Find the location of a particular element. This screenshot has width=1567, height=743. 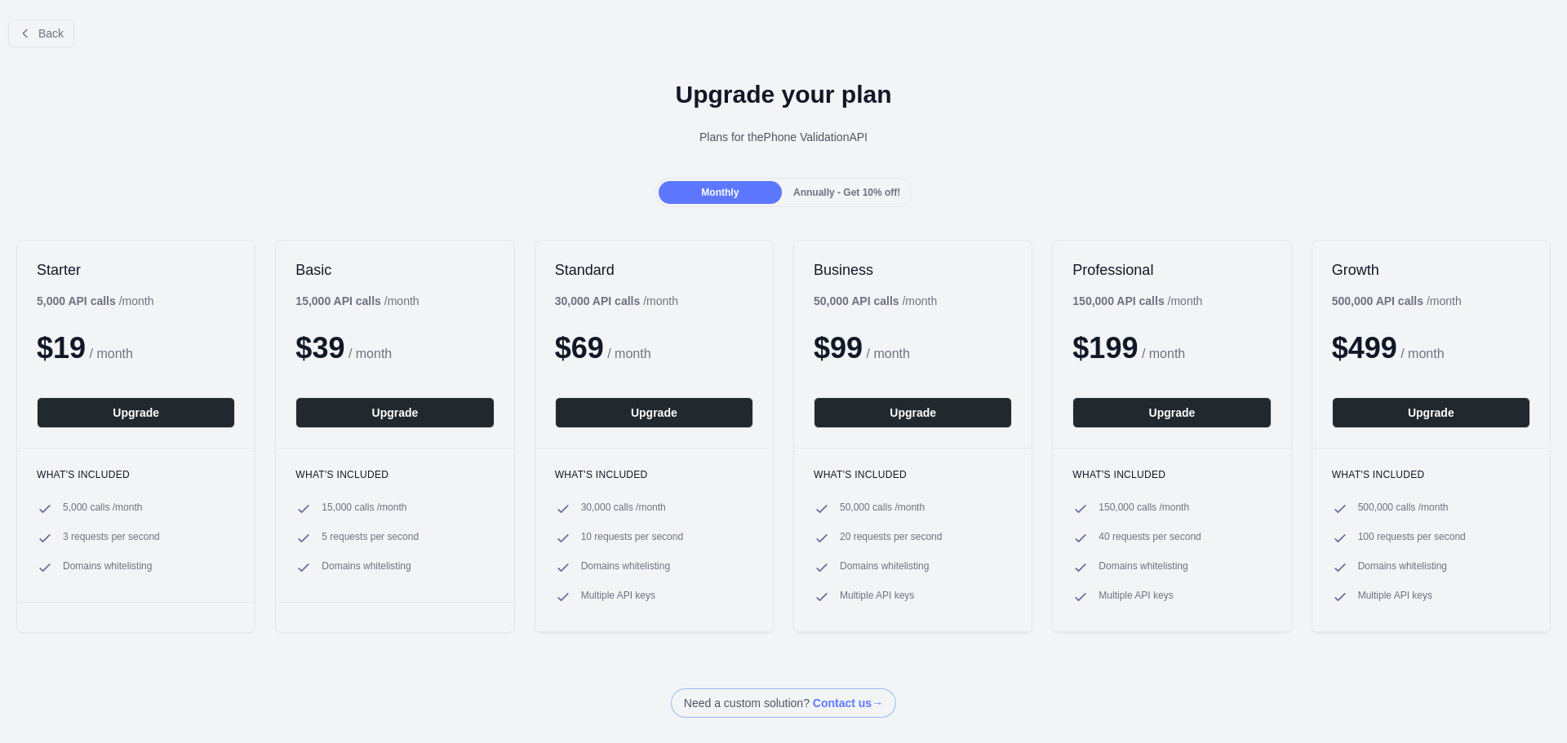

h2: Professional is located at coordinates (1171, 270).